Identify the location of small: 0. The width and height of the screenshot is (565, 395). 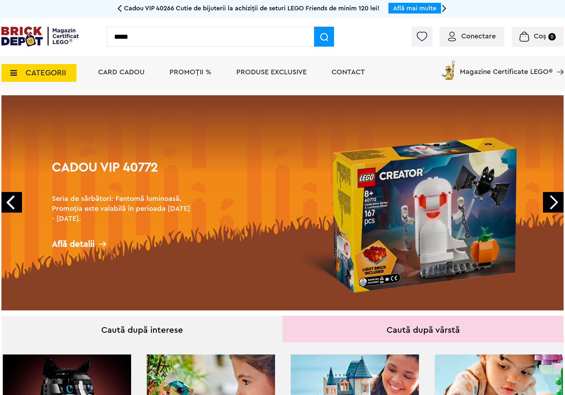
(552, 37).